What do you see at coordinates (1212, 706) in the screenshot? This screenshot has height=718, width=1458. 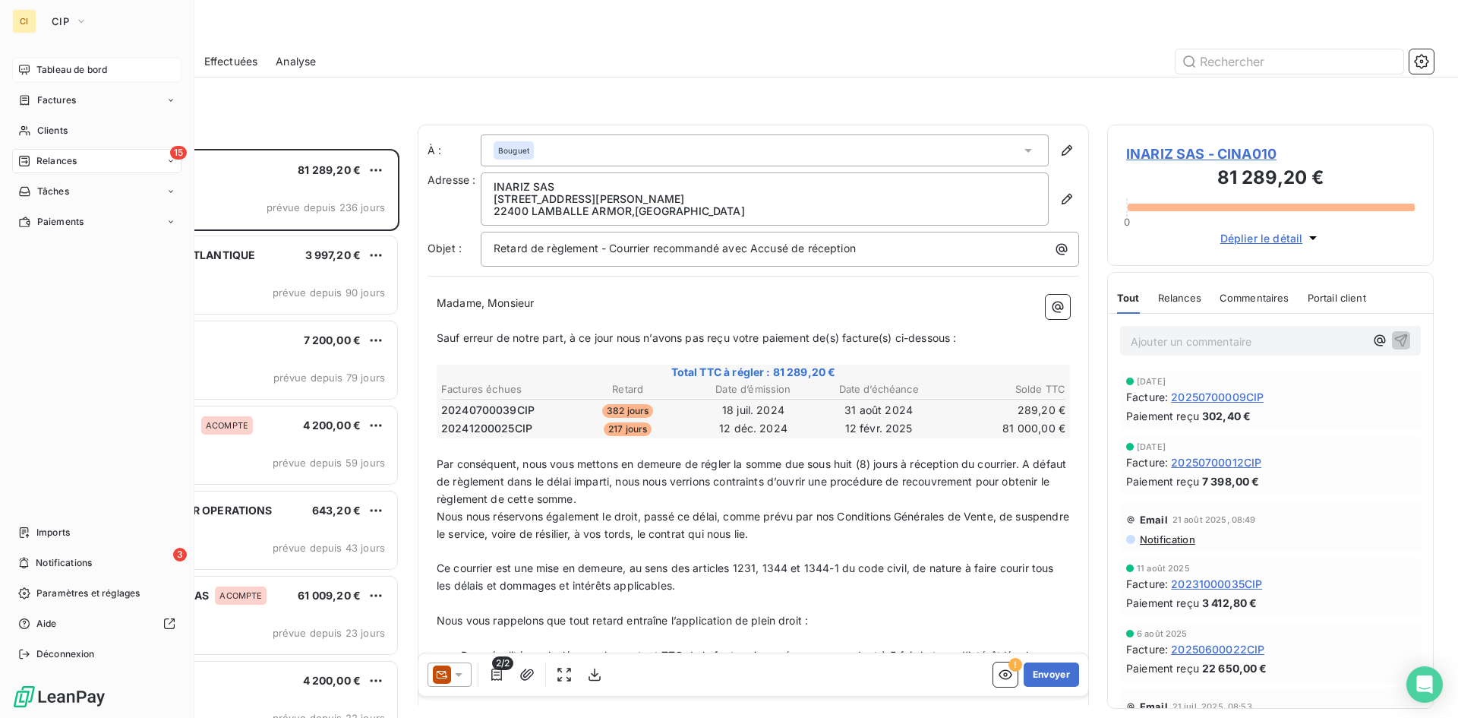 I see `span: 21 juil. 2025, 08:53` at bounding box center [1212, 706].